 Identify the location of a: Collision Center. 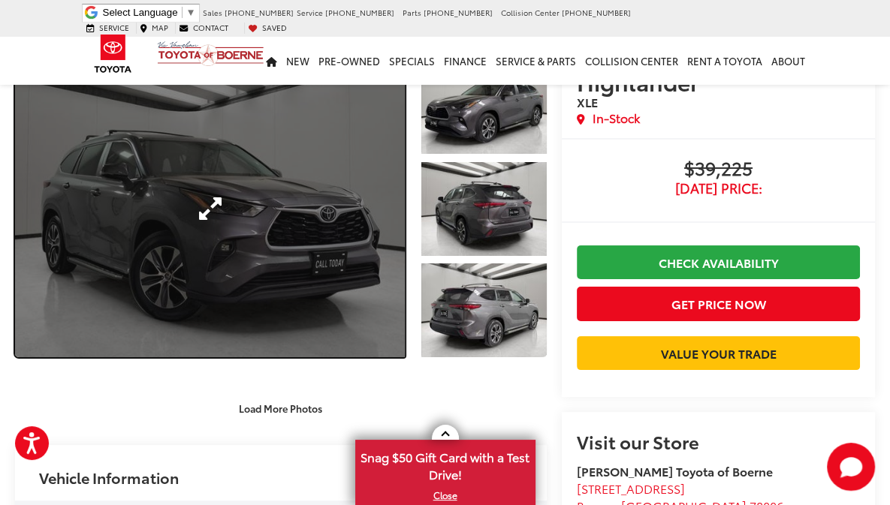
(631, 61).